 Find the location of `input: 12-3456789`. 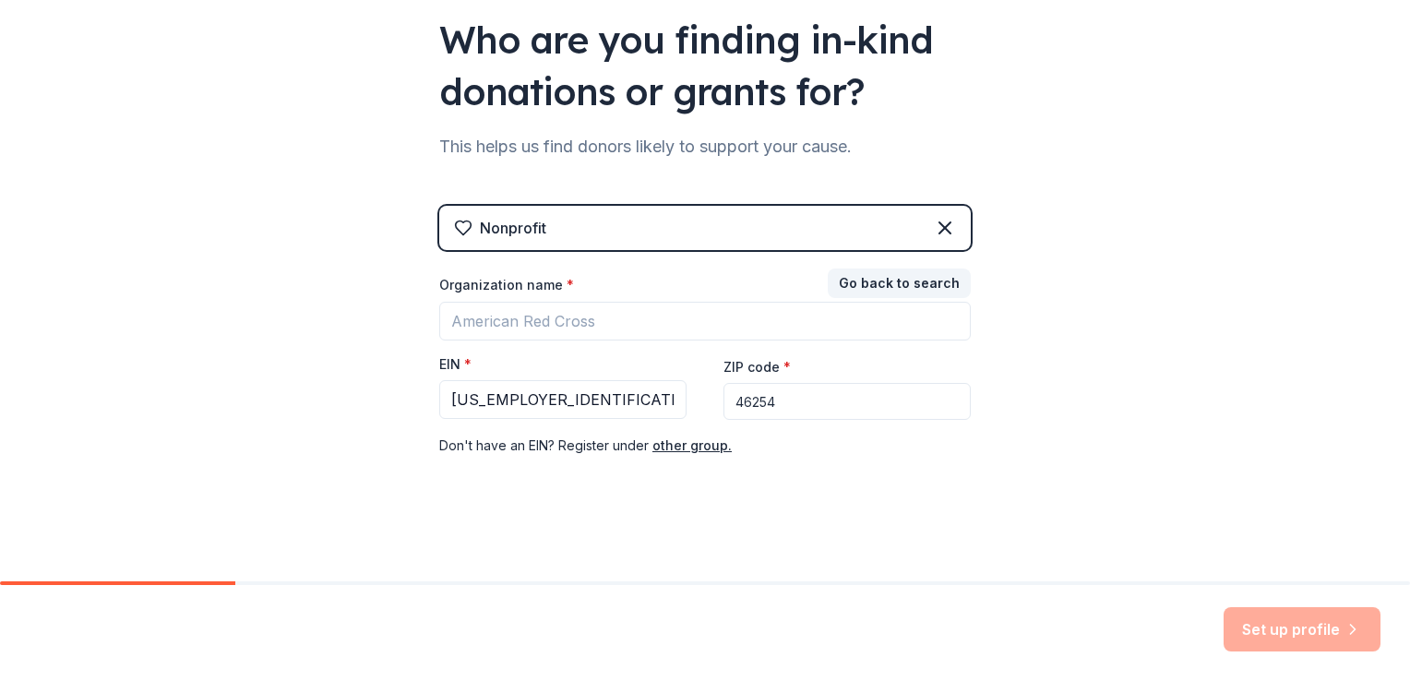

input: 12-3456789 is located at coordinates (563, 399).